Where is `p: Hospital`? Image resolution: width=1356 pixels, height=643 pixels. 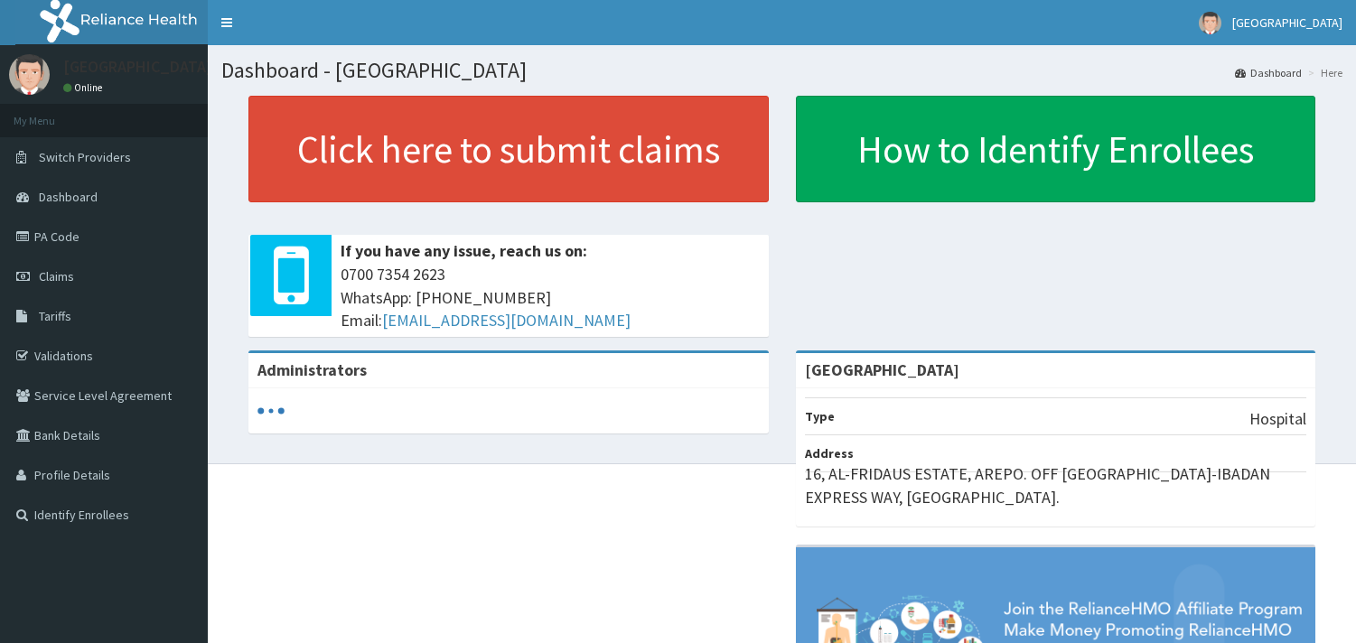
p: Hospital is located at coordinates (1277, 419).